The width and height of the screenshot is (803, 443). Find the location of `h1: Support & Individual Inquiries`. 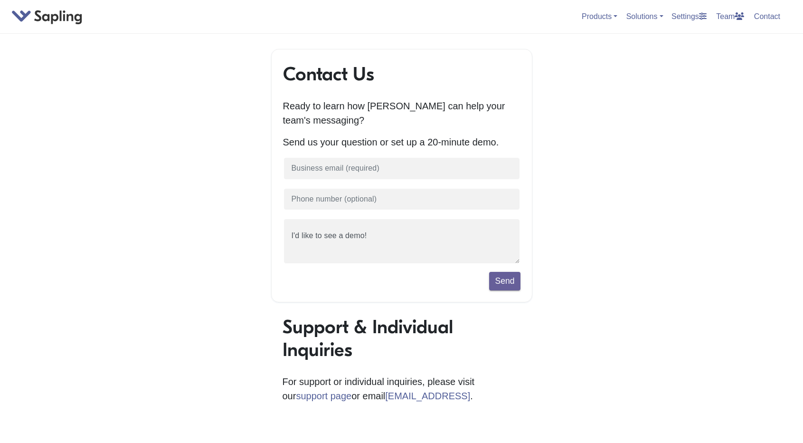

h1: Support & Individual Inquiries is located at coordinates (402, 338).